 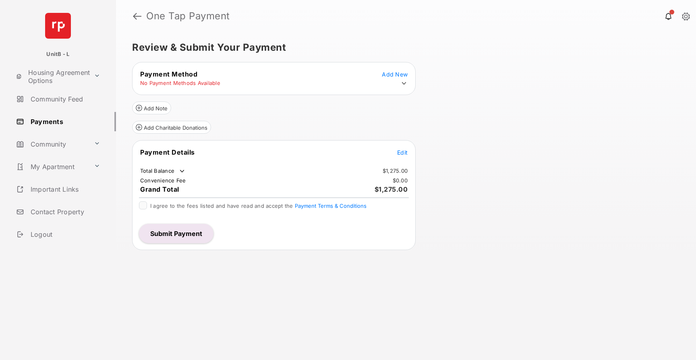 I want to click on a: Payments, so click(x=64, y=122).